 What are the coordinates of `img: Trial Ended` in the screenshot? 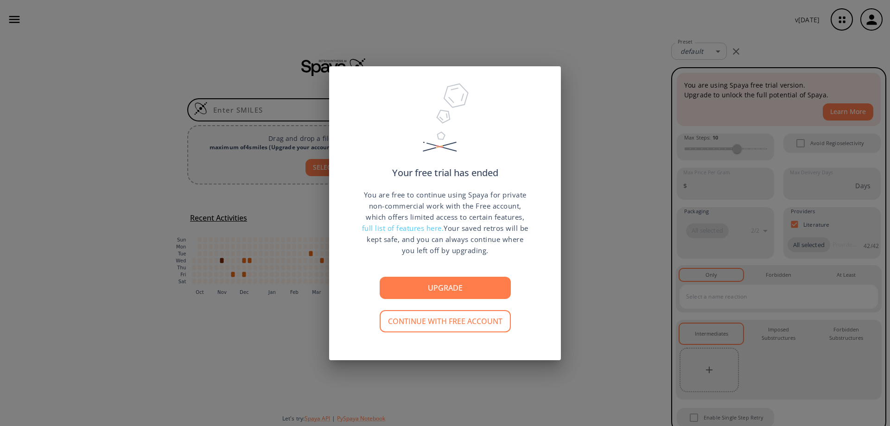 It's located at (445, 124).